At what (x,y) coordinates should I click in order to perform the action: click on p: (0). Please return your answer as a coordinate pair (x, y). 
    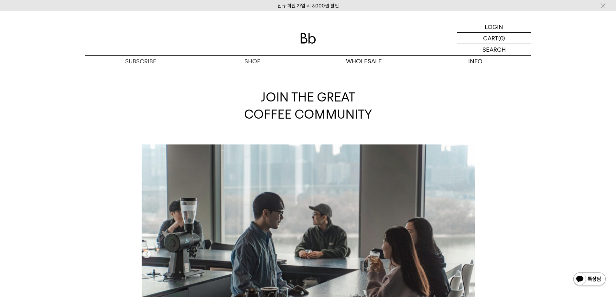
    Looking at the image, I should click on (502, 38).